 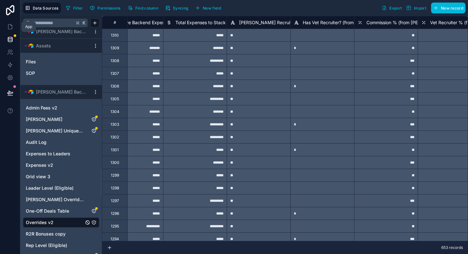 What do you see at coordinates (55, 108) in the screenshot?
I see `a: Admin Fees v2` at bounding box center [55, 108].